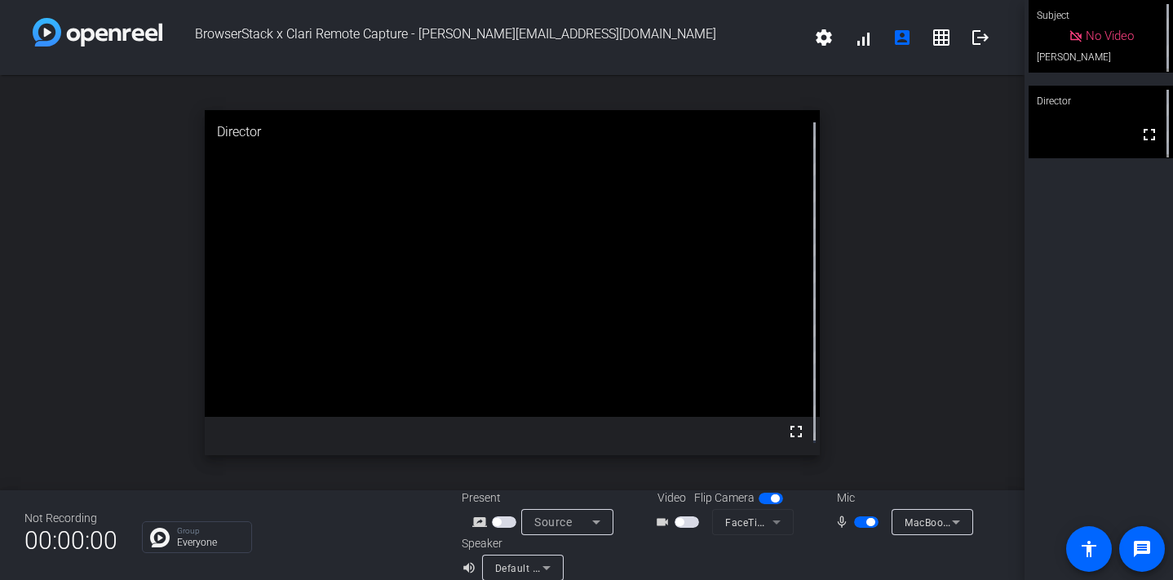 This screenshot has width=1173, height=580. Describe the element at coordinates (71, 518) in the screenshot. I see `div: Not Recording` at that location.